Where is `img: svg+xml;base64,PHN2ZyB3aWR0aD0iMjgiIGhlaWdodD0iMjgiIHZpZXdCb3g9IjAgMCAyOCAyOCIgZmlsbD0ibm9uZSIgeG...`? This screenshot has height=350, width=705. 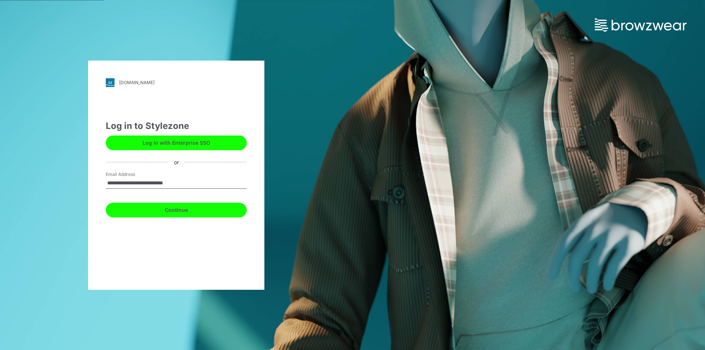 img: svg+xml;base64,PHN2ZyB3aWR0aD0iMjgiIGhlaWdodD0iMjgiIHZpZXdCb3g9IjAgMCAyOCAyOCIgZmlsbD0ibm9uZSIgeG... is located at coordinates (110, 83).